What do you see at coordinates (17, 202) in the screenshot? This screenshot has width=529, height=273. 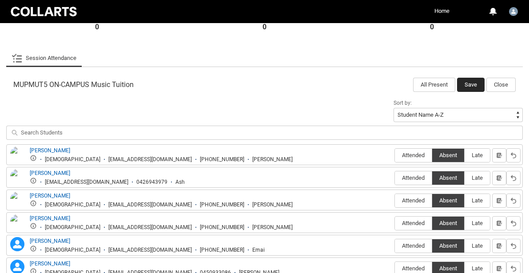 I see `img: Brandon Peterson` at bounding box center [17, 202].